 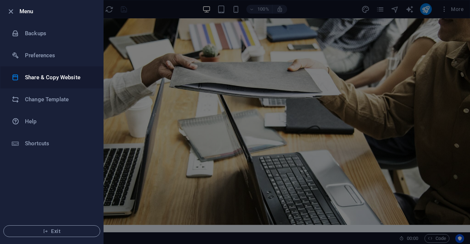 I want to click on button: 1, so click(x=21, y=195).